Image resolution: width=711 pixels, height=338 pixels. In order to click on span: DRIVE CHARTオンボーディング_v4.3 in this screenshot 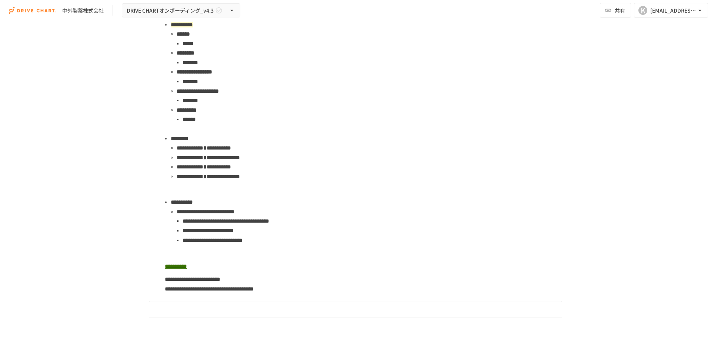, I will do `click(170, 10)`.